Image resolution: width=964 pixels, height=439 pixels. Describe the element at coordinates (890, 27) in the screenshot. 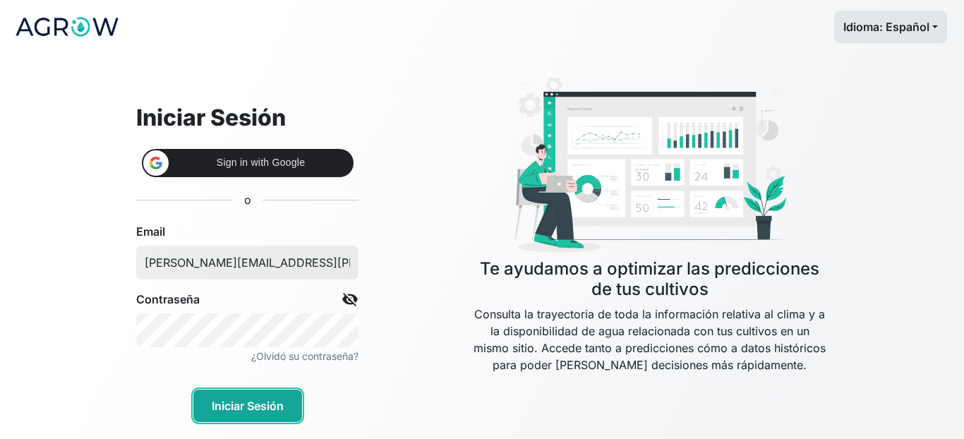

I see `button: Idioma: Español` at that location.